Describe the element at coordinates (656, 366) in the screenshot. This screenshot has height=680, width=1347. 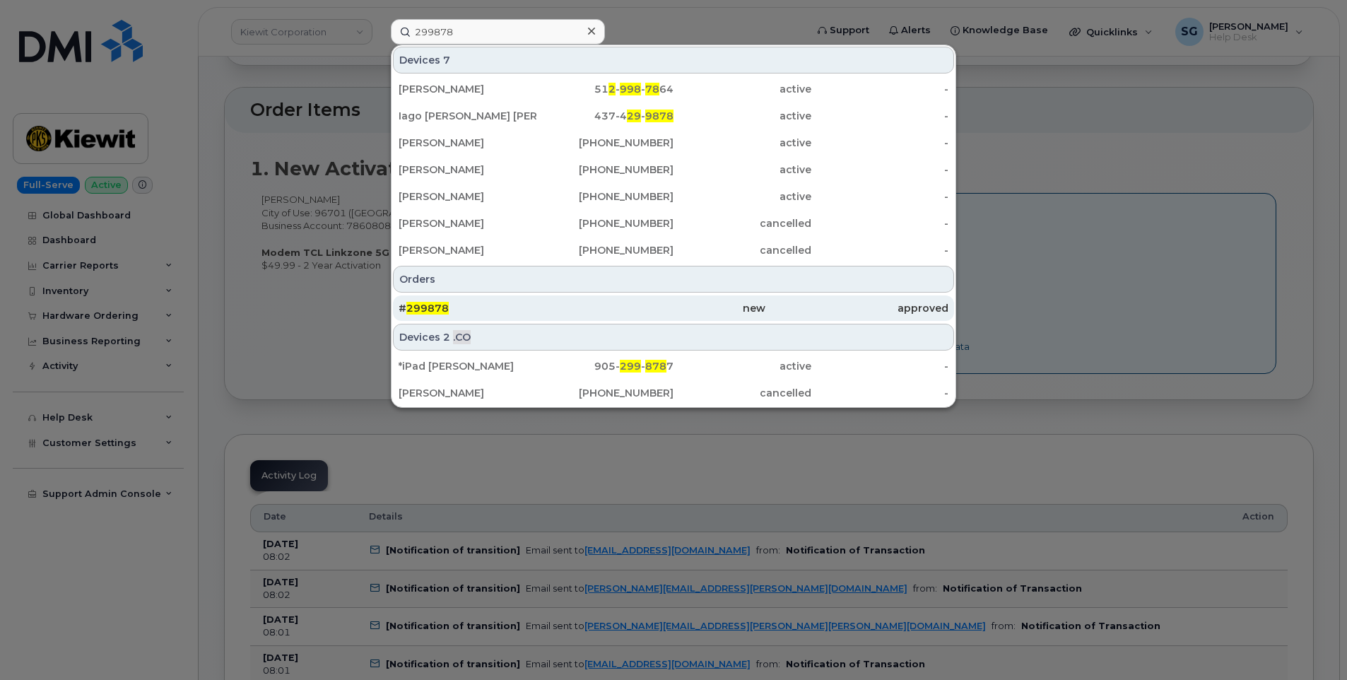
I see `span: 878` at that location.